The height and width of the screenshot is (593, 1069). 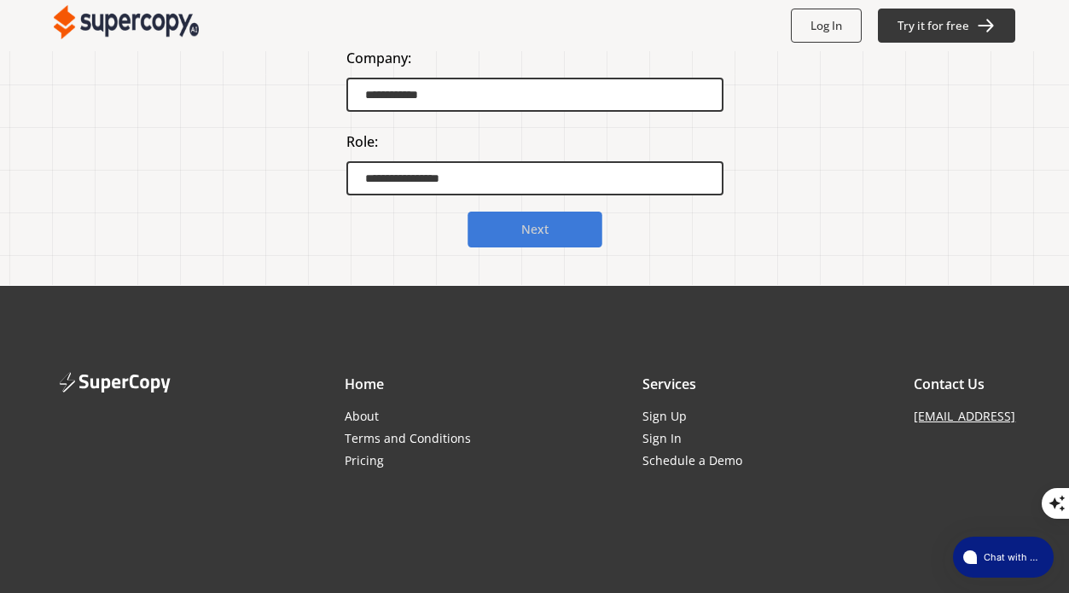 What do you see at coordinates (408, 384) in the screenshot?
I see `h2: Home` at bounding box center [408, 384].